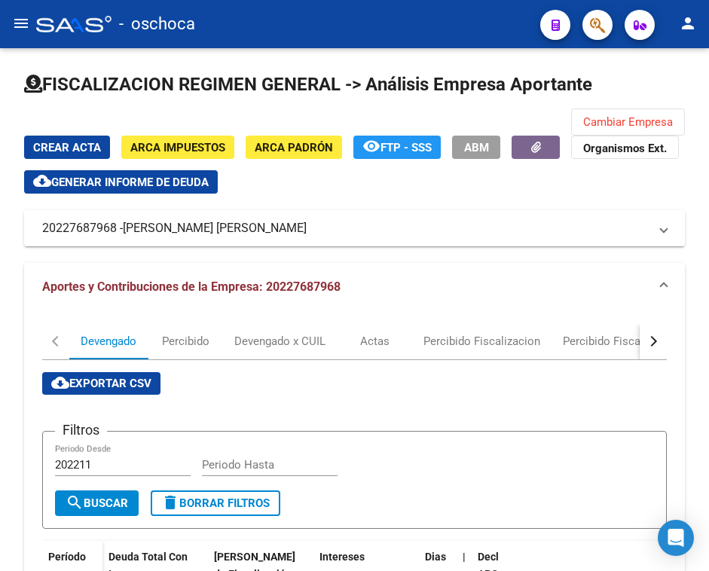 This screenshot has width=709, height=571. Describe the element at coordinates (371, 146) in the screenshot. I see `mat-icon: remove_red_eye` at that location.